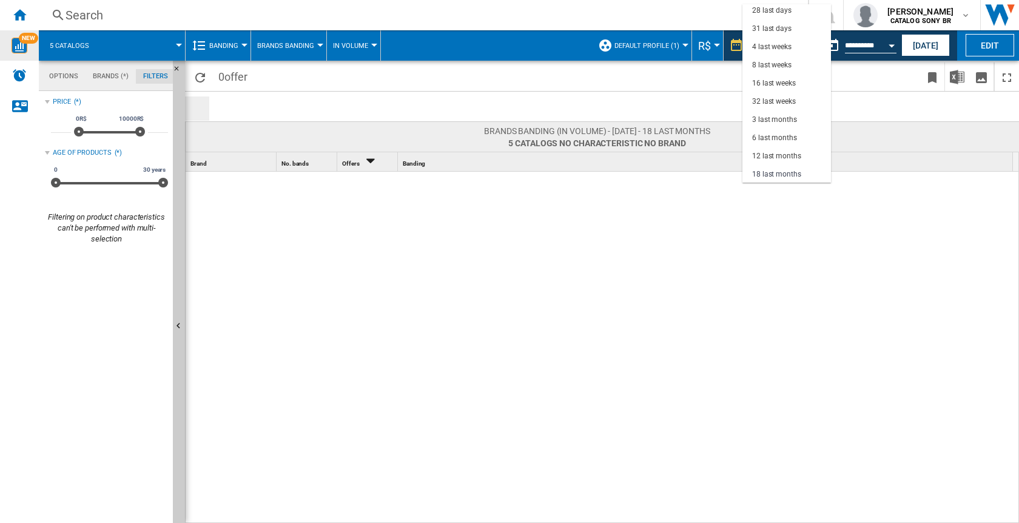  Describe the element at coordinates (774, 83) in the screenshot. I see `div: 16 last weeks` at that location.